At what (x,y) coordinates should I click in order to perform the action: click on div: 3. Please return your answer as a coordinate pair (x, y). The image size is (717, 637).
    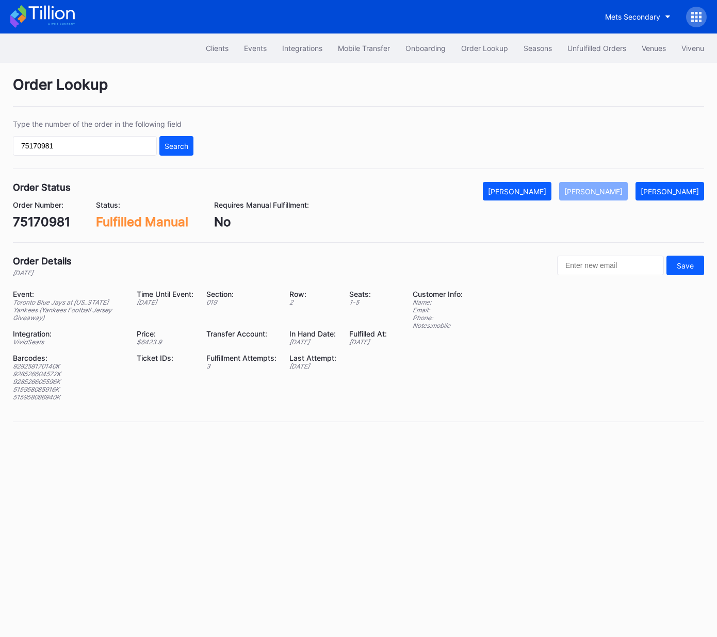
    Looking at the image, I should click on (241, 366).